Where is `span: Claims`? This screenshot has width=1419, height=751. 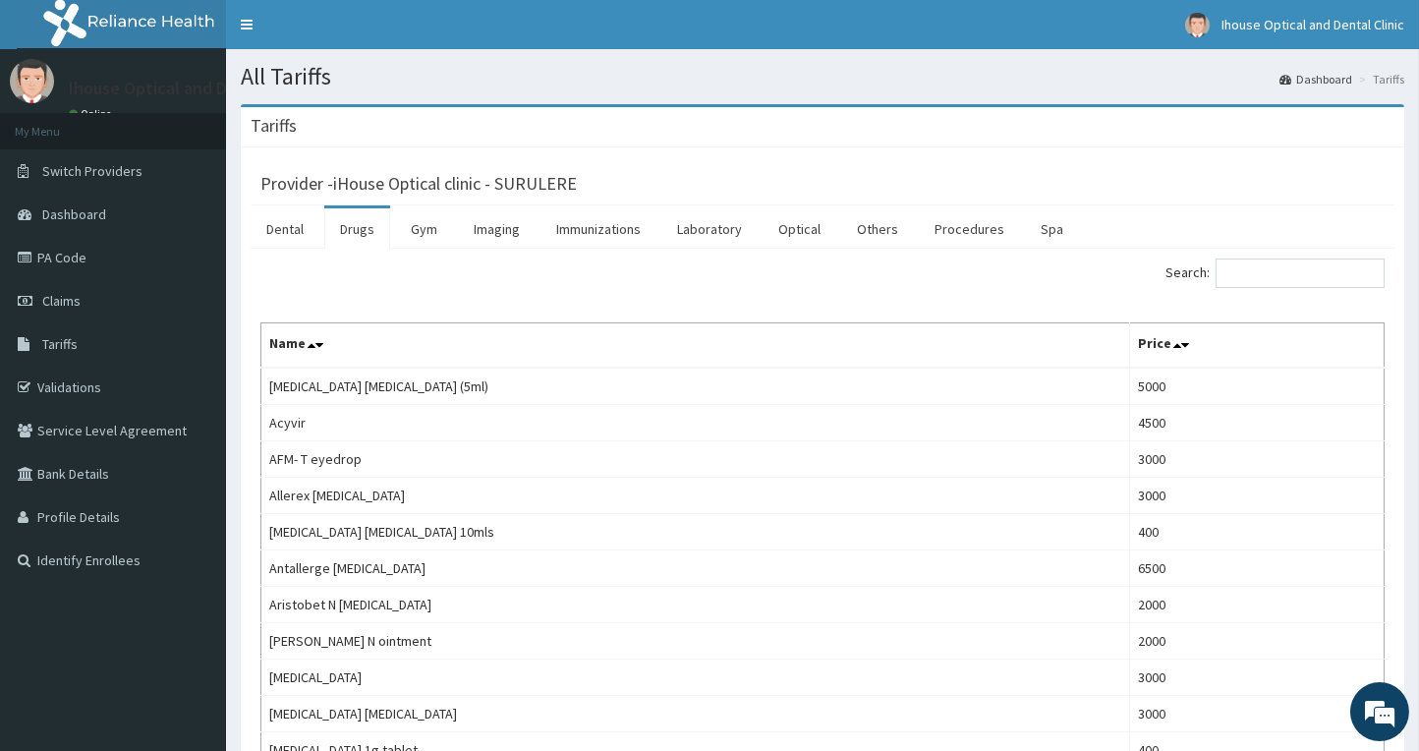
span: Claims is located at coordinates (61, 301).